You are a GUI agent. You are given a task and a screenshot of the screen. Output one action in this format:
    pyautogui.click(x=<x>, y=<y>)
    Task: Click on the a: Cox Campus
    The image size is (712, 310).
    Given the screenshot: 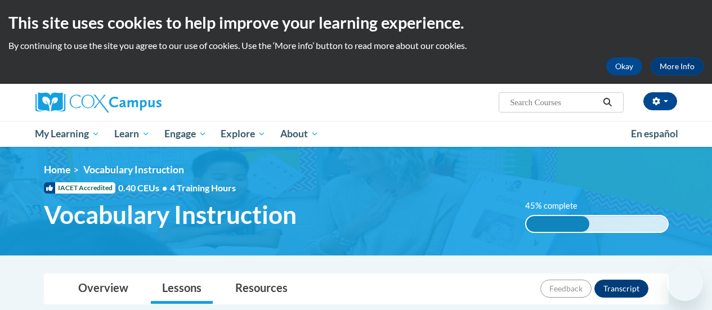 What is the action you would take?
    pyautogui.click(x=137, y=102)
    